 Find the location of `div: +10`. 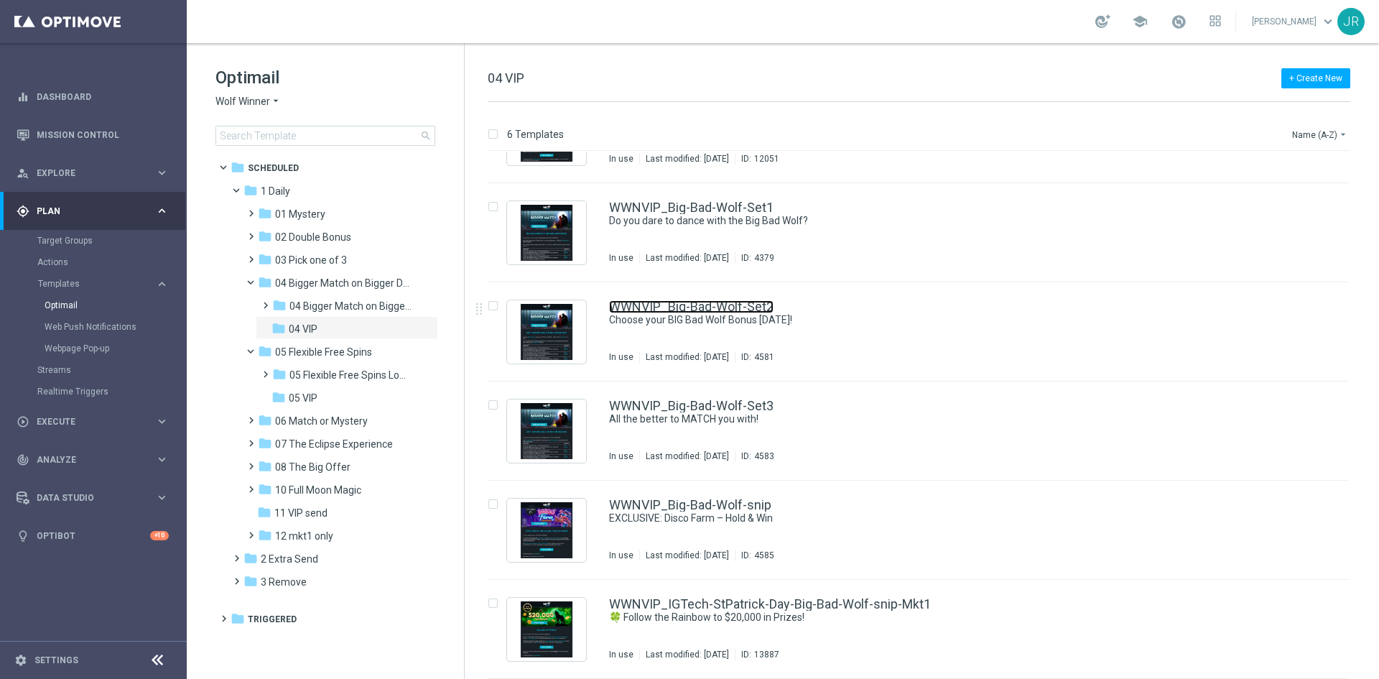

div: +10 is located at coordinates (159, 535).